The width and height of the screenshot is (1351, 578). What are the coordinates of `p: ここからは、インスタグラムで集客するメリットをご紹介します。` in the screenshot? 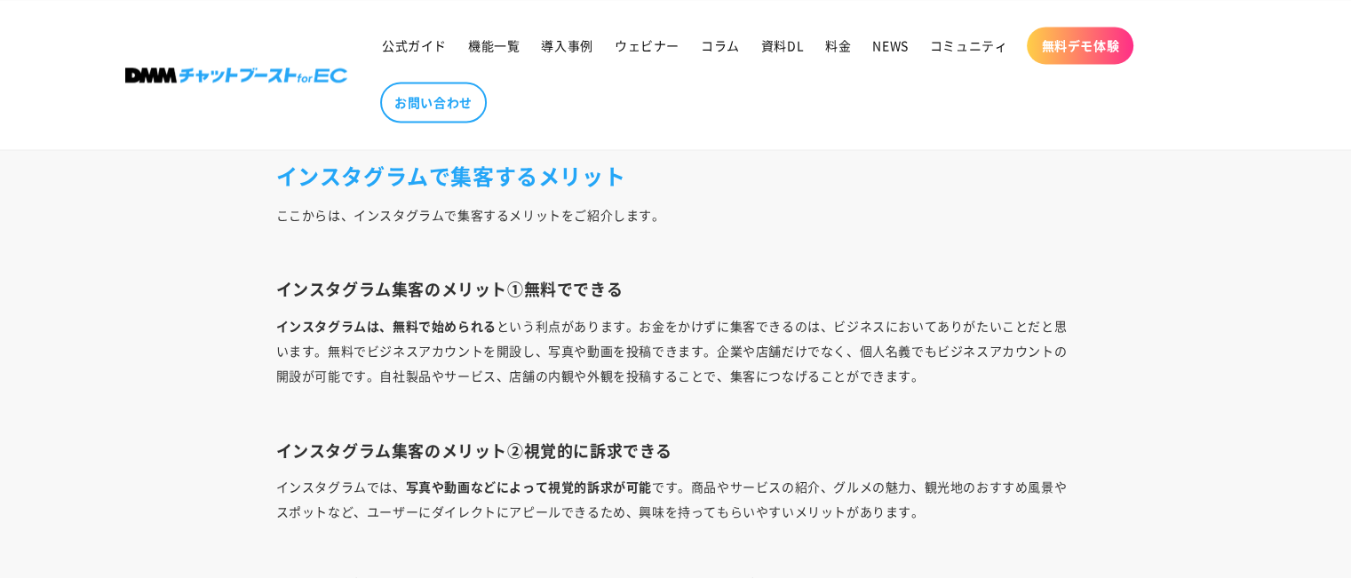 It's located at (676, 227).